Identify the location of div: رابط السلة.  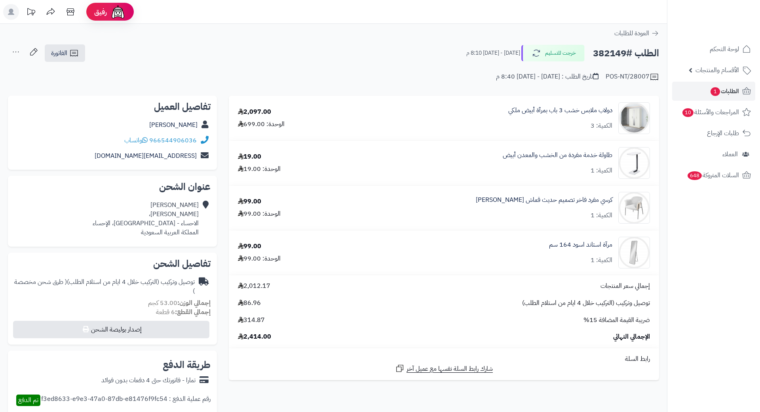
(444, 358).